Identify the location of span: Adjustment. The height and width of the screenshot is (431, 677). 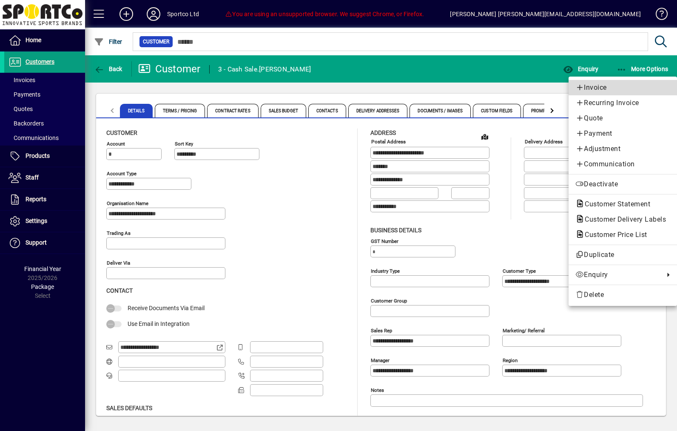
(623, 149).